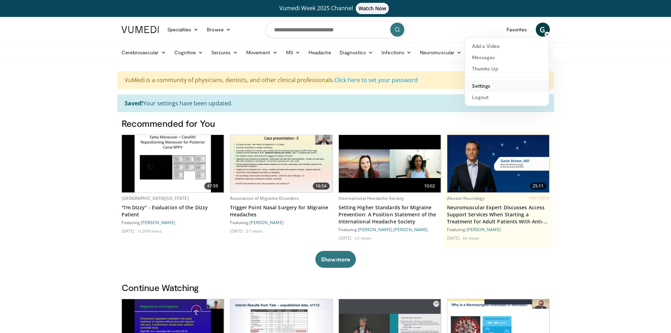 Image resolution: width=671 pixels, height=333 pixels. Describe the element at coordinates (390, 215) in the screenshot. I see `a: Setting Higher Standards for Migraine Prevention: A Position Statement of the International Heada...` at that location.